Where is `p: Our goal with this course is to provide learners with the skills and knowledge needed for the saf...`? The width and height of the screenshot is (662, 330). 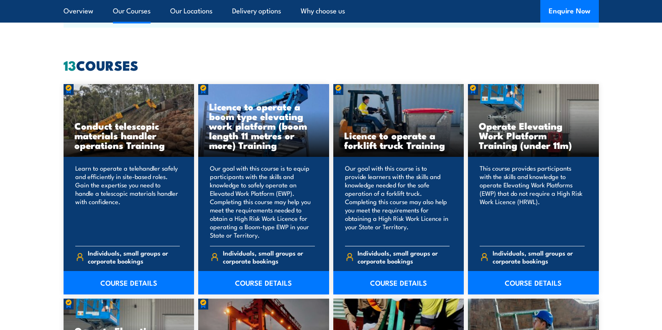 p: Our goal with this course is to provide learners with the skills and knowledge needed for the saf... is located at coordinates (397, 202).